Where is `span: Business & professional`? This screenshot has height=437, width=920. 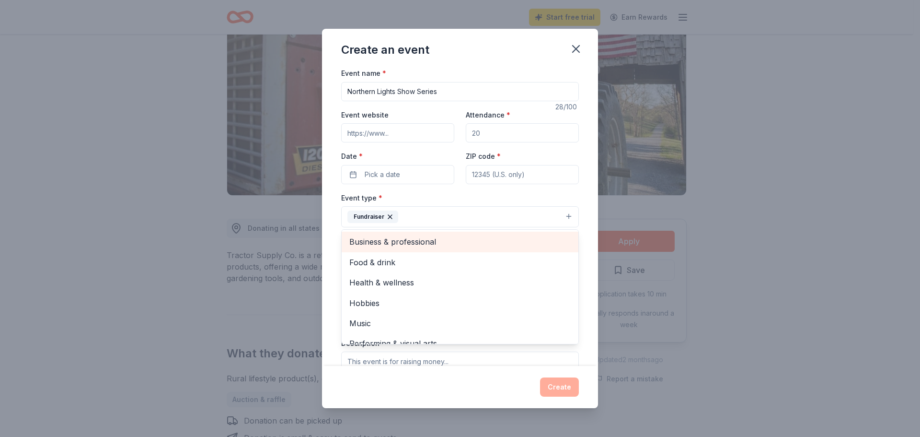 span: Business & professional is located at coordinates (460, 242).